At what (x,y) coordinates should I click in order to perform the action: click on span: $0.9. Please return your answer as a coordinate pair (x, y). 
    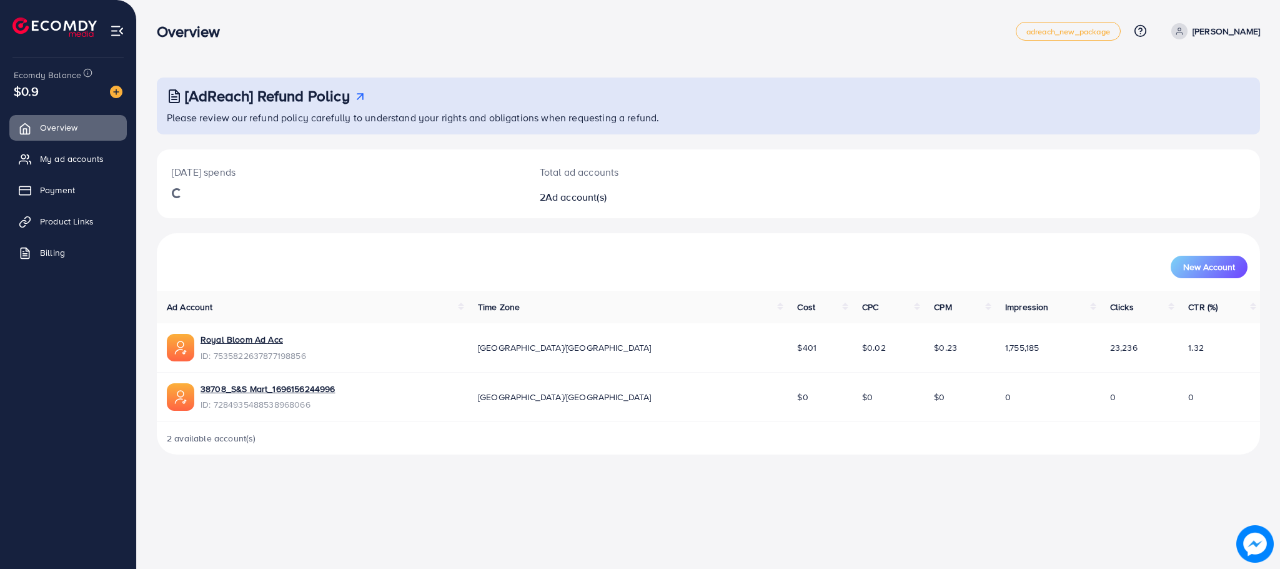
    Looking at the image, I should click on (26, 91).